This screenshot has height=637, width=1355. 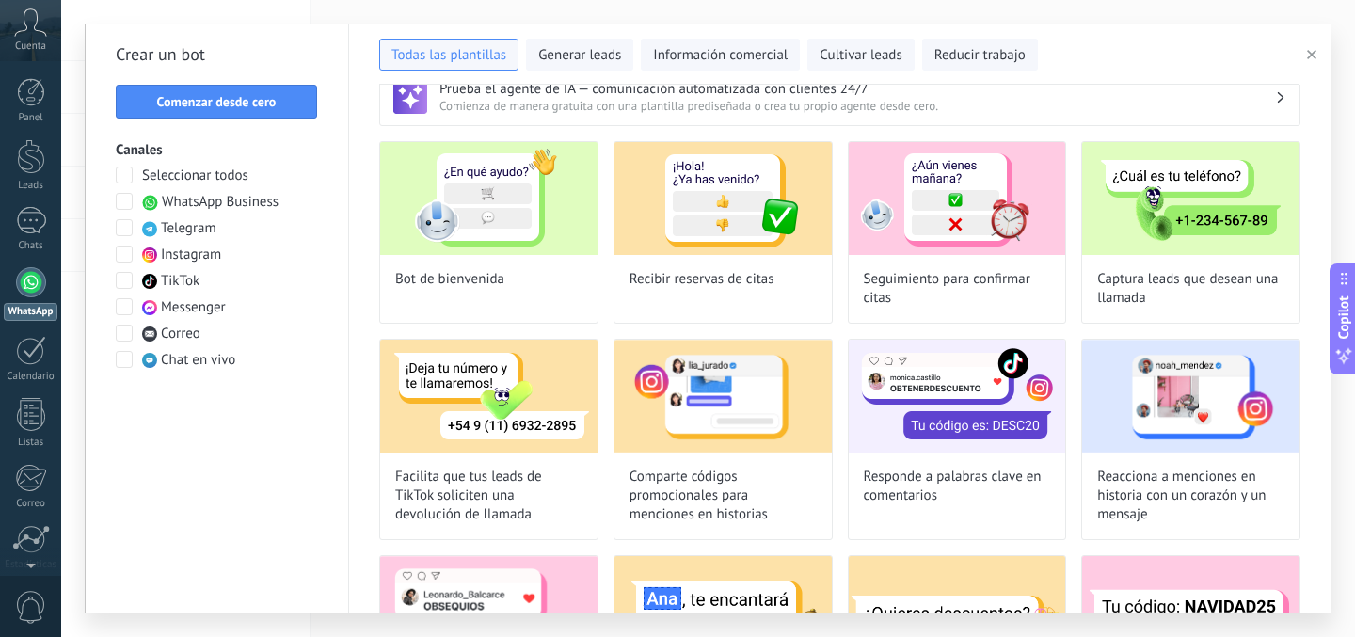 What do you see at coordinates (1344, 317) in the screenshot?
I see `span: Copilot` at bounding box center [1344, 317].